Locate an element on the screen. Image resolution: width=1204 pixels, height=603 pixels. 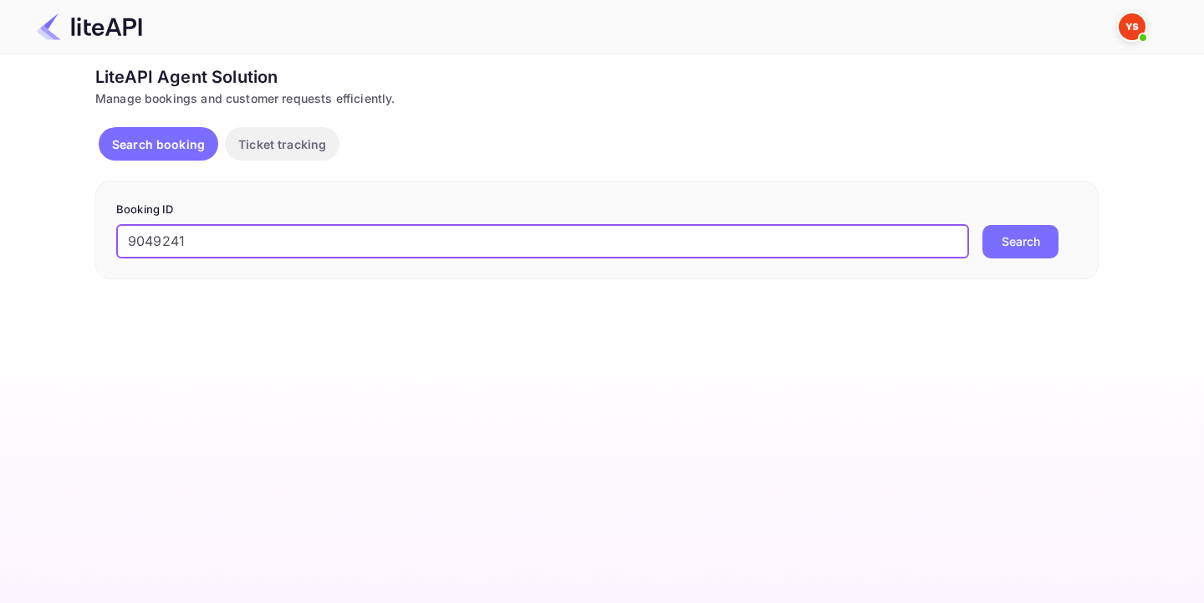
input: Enter Booking ID (e.g., 63782194) is located at coordinates (543, 242).